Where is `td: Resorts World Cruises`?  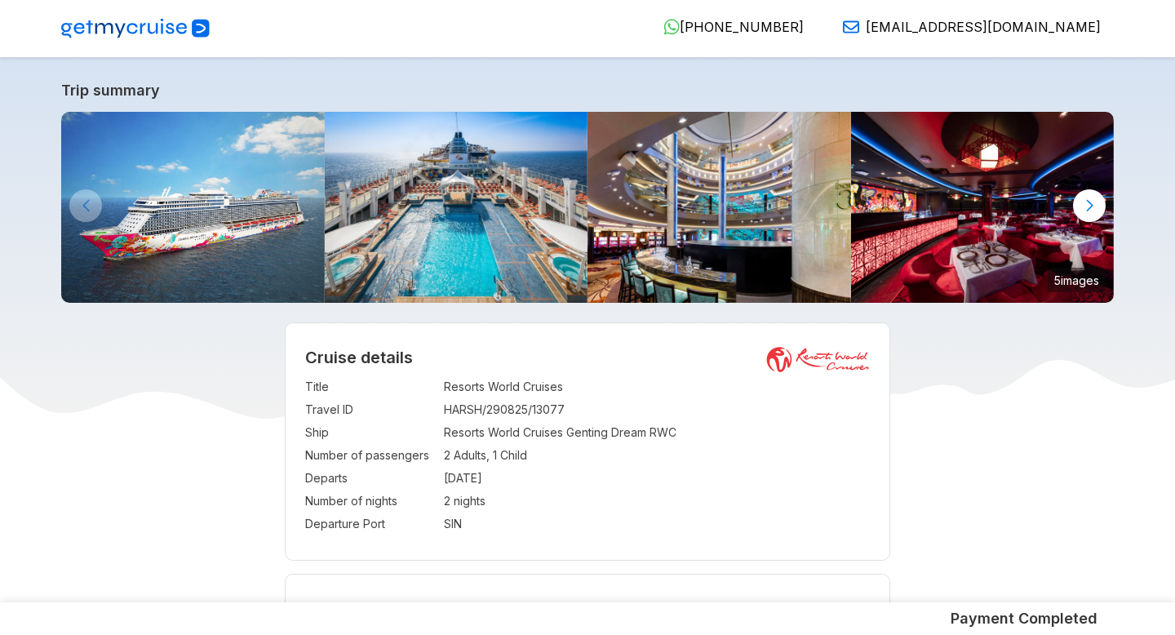 td: Resorts World Cruises is located at coordinates (657, 387).